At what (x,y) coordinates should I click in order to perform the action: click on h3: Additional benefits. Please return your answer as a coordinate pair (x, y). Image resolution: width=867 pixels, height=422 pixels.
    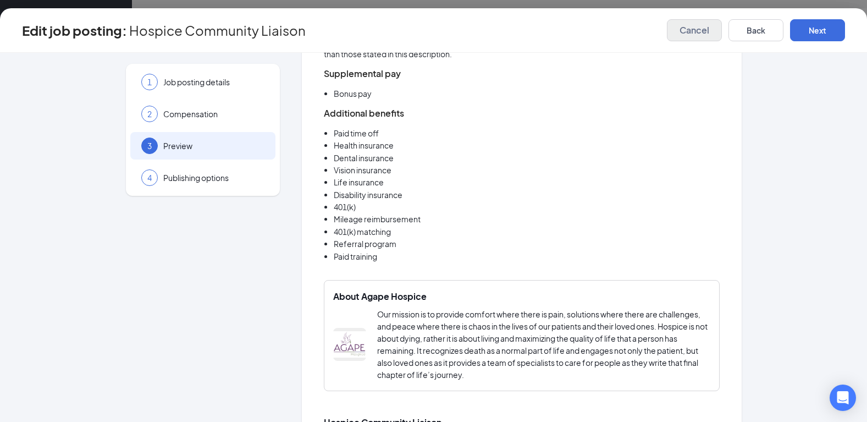
    Looking at the image, I should click on (522, 113).